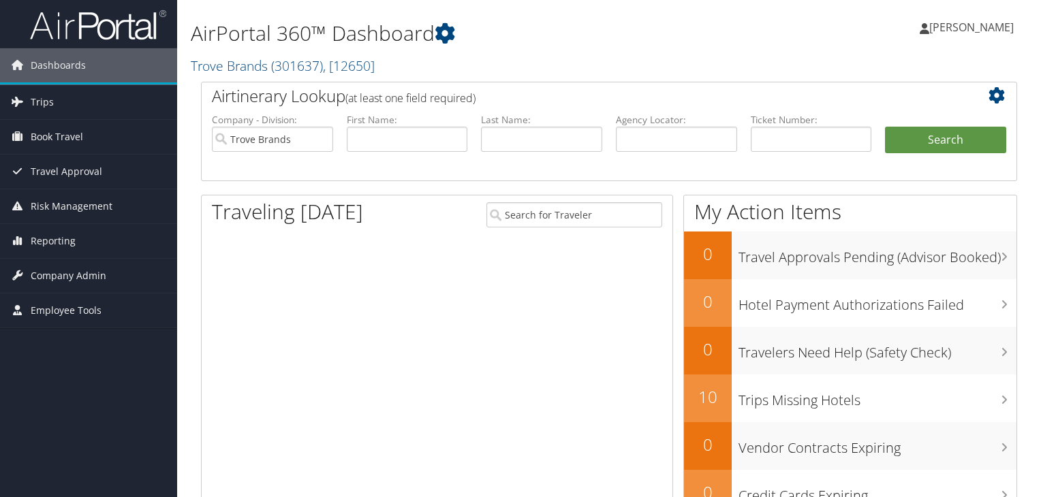 The width and height of the screenshot is (1041, 497). Describe the element at coordinates (850, 399) in the screenshot. I see `a: 10Trips Missing Hotels` at that location.